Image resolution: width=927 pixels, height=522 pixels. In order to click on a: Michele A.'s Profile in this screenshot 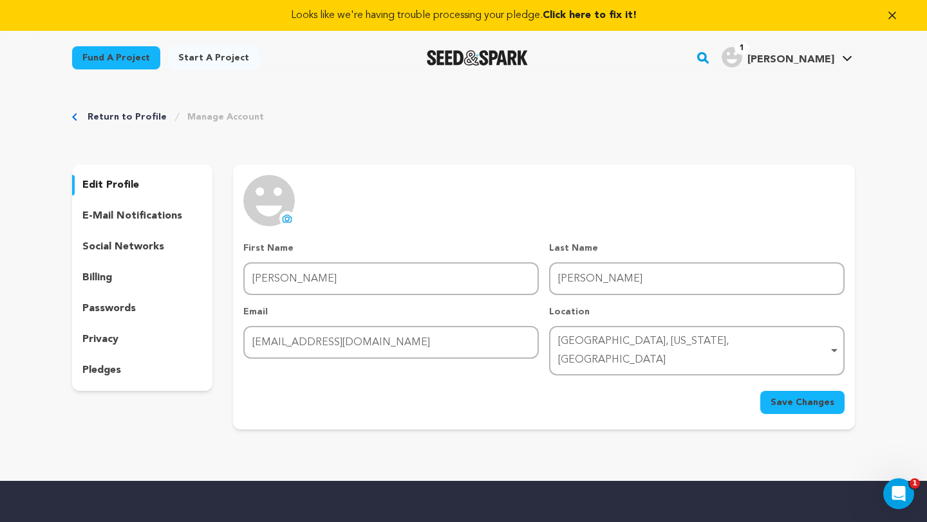, I will do `click(786, 56)`.